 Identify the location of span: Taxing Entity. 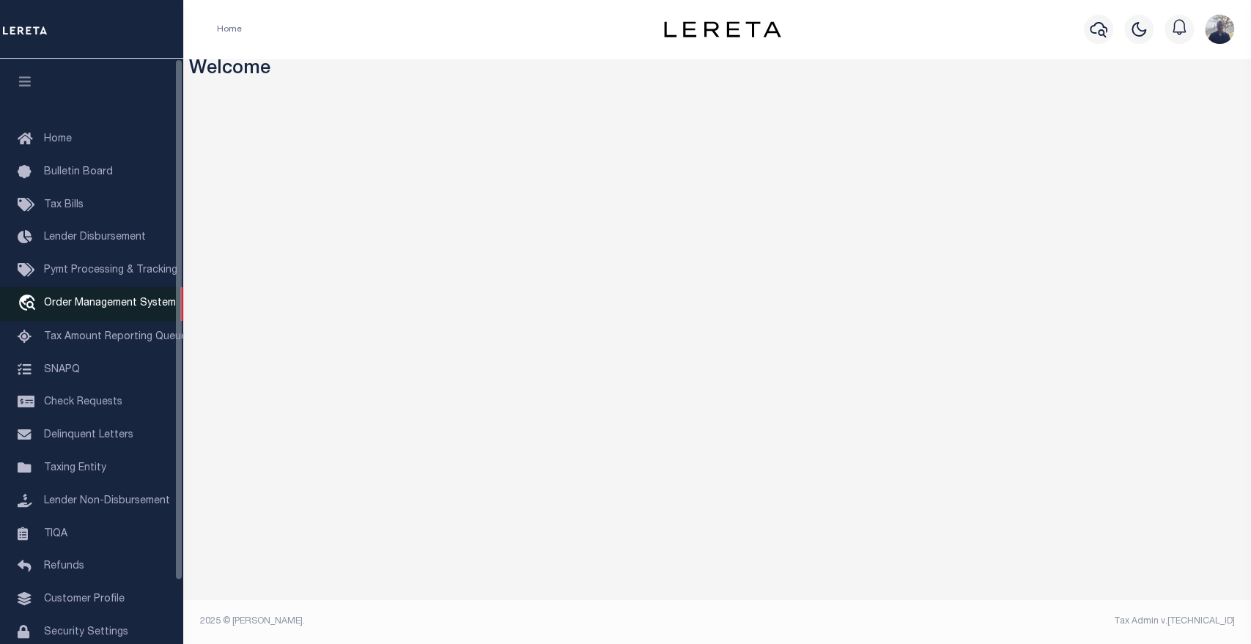
(75, 468).